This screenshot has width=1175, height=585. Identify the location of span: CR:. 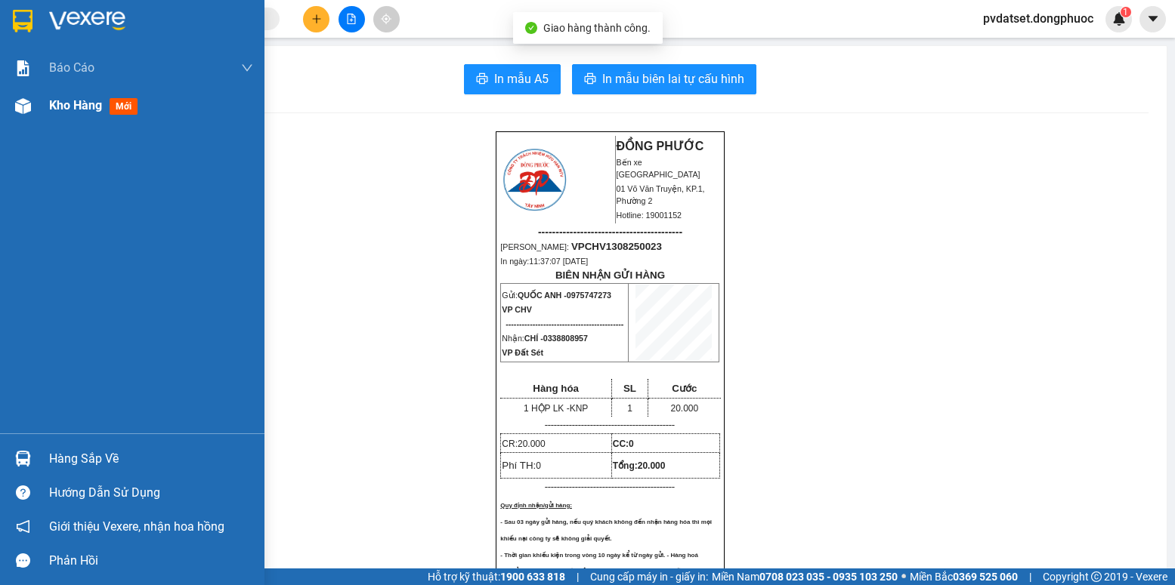
(523, 444).